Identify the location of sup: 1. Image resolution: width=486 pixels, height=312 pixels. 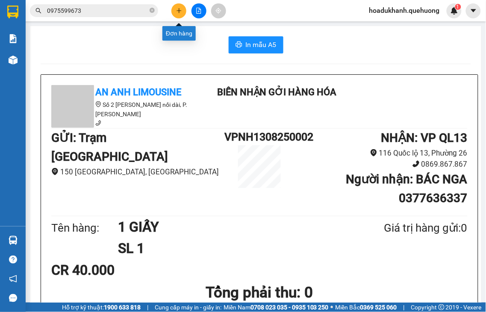
(459, 7).